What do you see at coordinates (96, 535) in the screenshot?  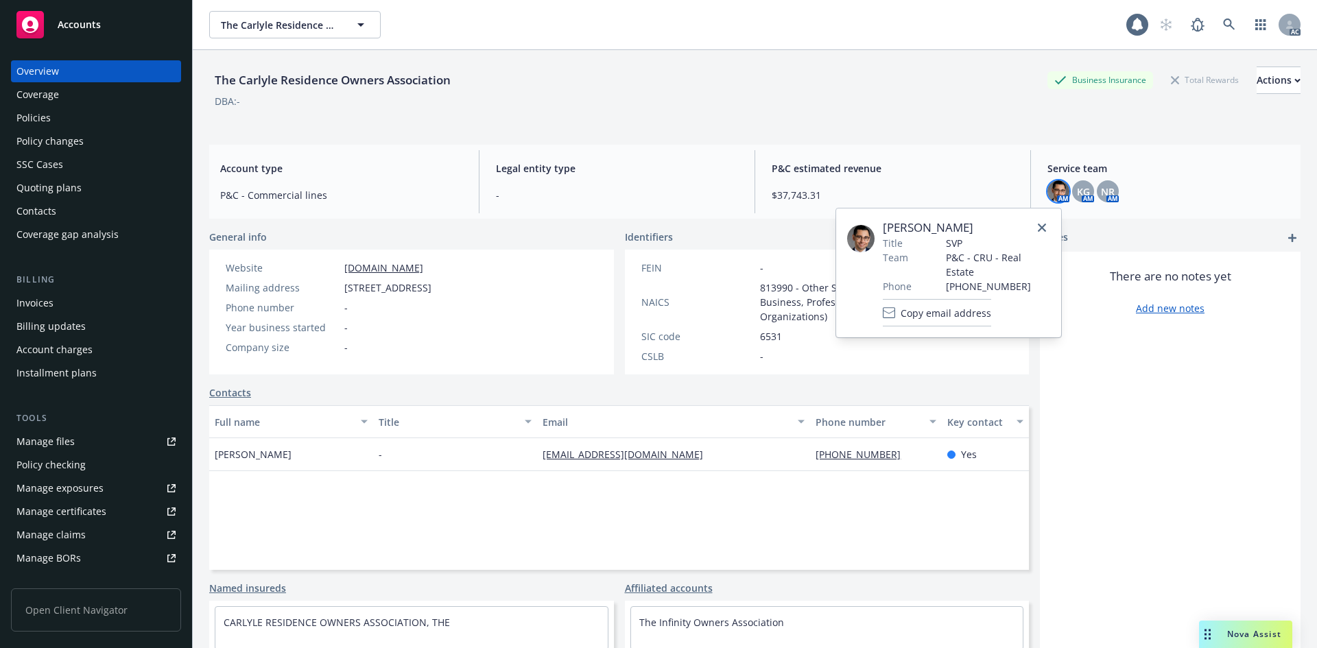 I see `a: Manage claims` at bounding box center [96, 535].